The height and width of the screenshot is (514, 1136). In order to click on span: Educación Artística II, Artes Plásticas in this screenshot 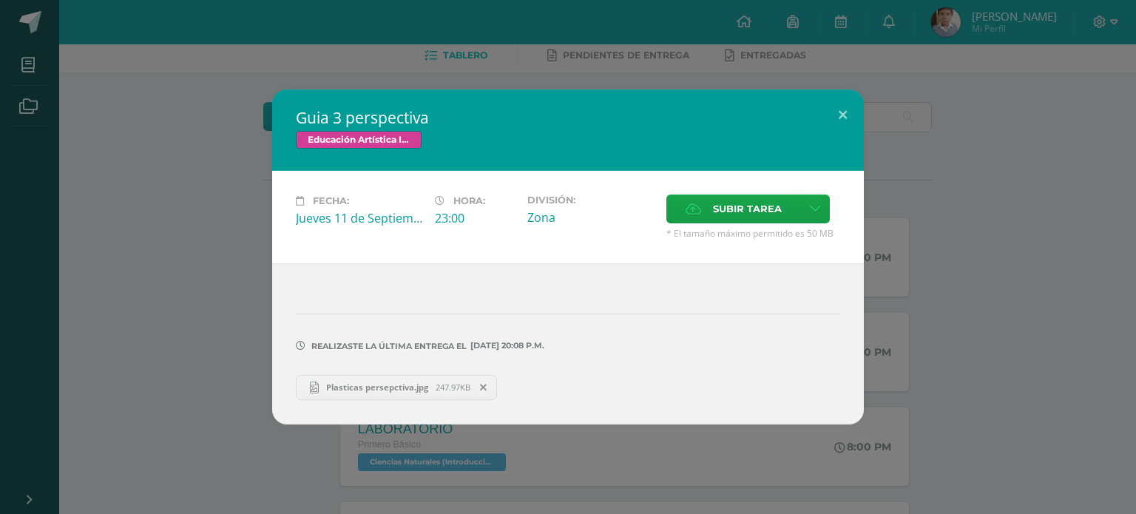, I will do `click(359, 140)`.